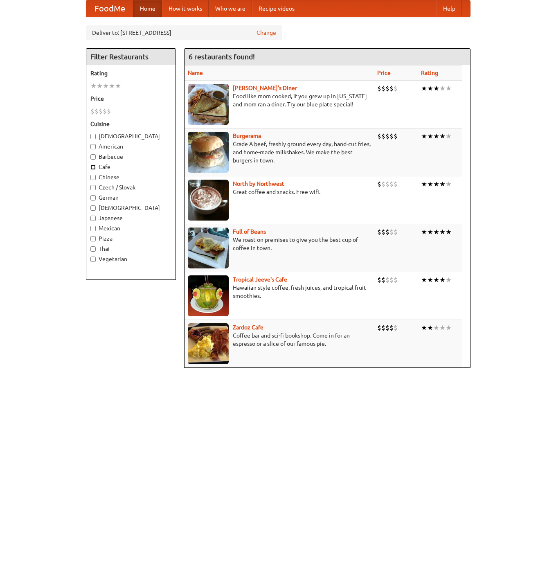 This screenshot has height=579, width=556. I want to click on p: Great coffee and snacks. Free wifi., so click(279, 192).